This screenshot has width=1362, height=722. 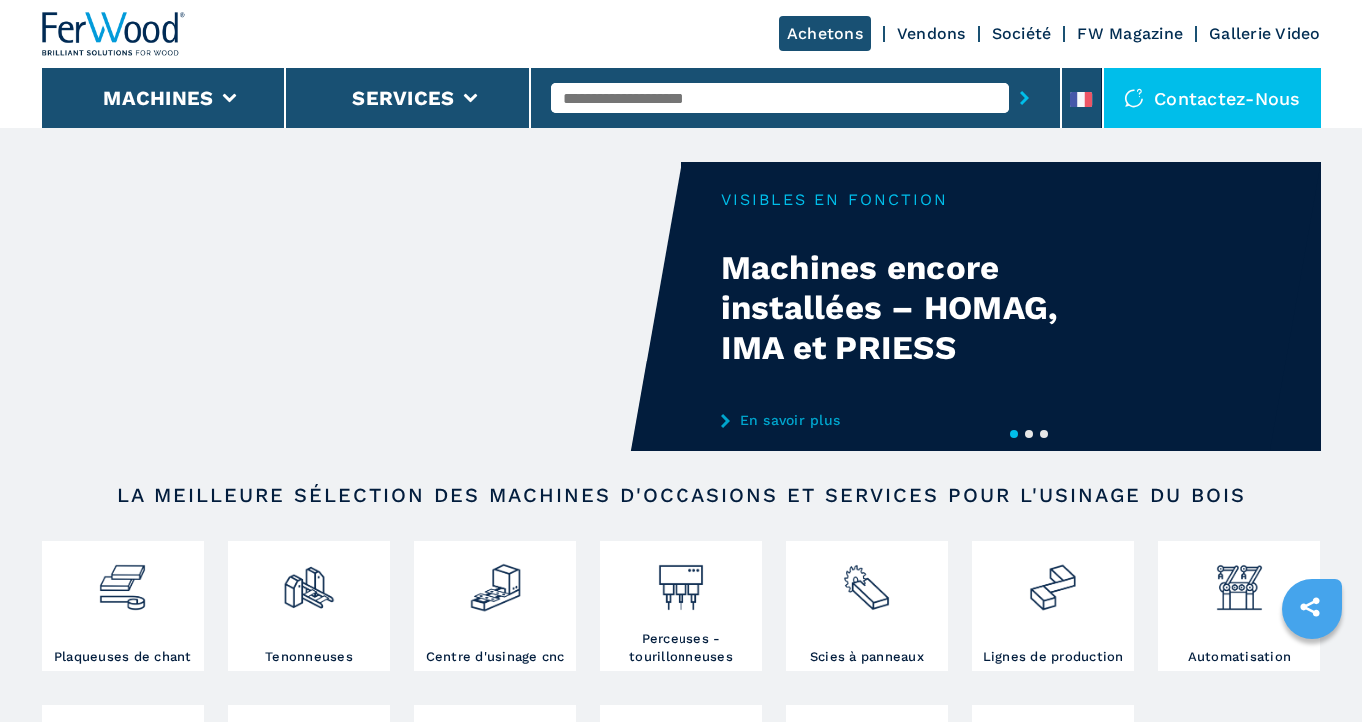 What do you see at coordinates (122, 581) in the screenshot?
I see `img: bordatrici_1.png` at bounding box center [122, 581].